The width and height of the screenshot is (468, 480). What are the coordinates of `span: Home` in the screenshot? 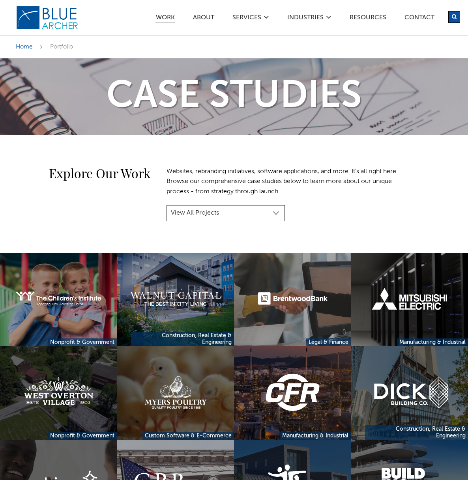 It's located at (24, 47).